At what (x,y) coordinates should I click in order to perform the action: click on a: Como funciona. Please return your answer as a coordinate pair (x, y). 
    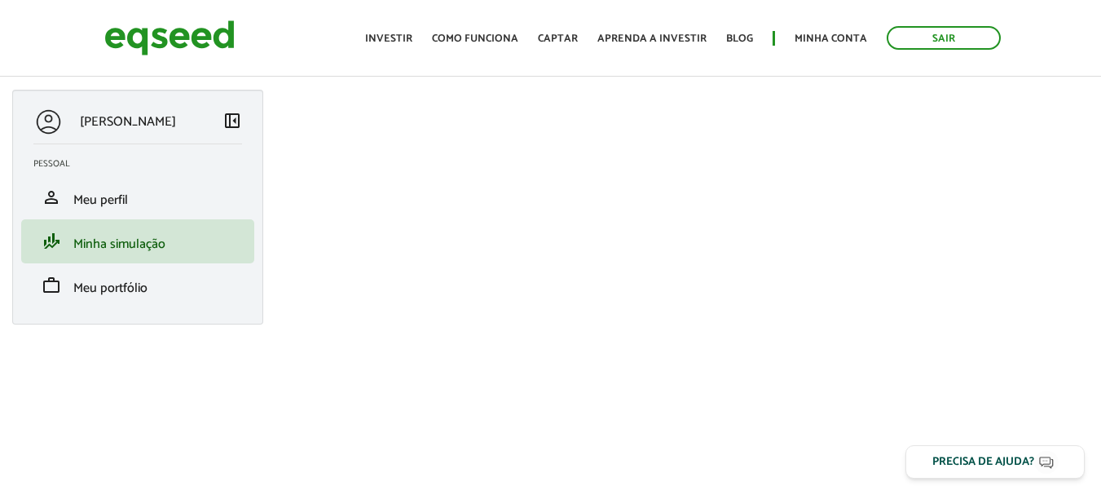
    Looking at the image, I should click on (475, 38).